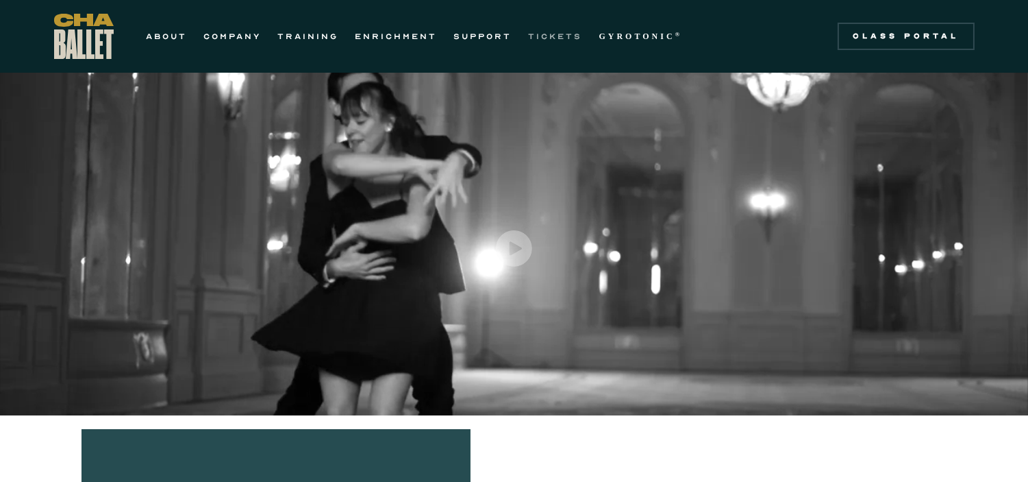 The height and width of the screenshot is (482, 1028). I want to click on a: GYROTONIC®, so click(641, 36).